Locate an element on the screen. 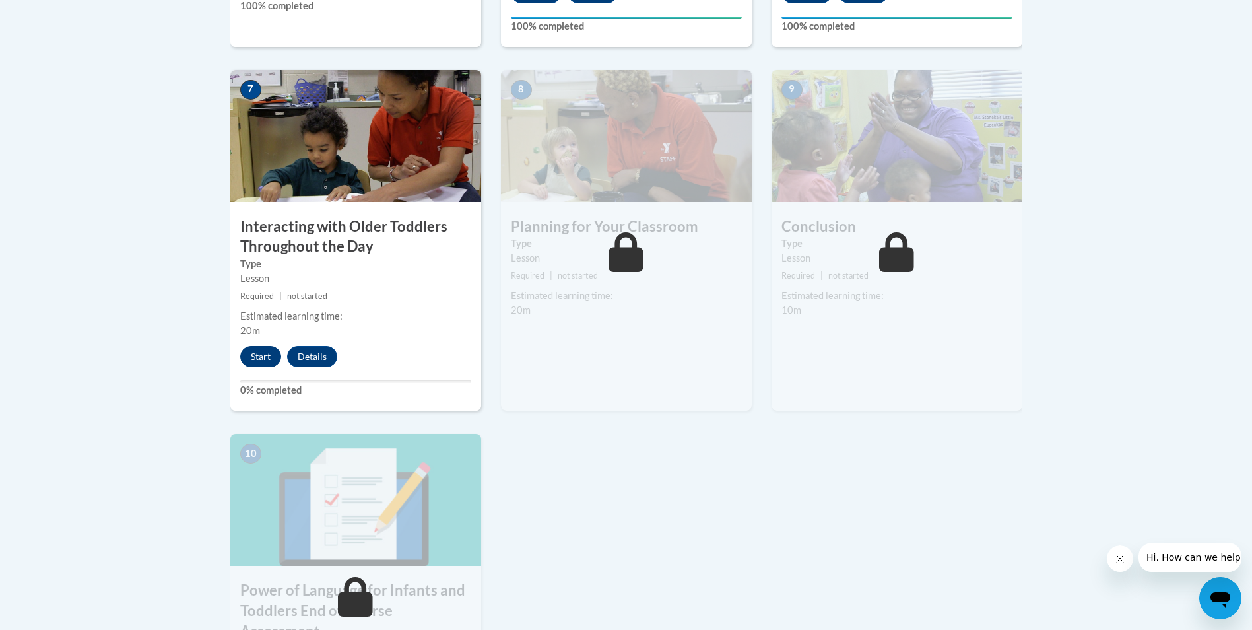 The height and width of the screenshot is (630, 1252). button: Details is located at coordinates (312, 357).